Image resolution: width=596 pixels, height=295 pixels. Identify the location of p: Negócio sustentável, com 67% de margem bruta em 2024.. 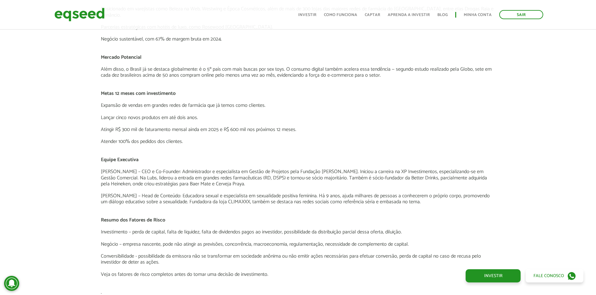
(298, 39).